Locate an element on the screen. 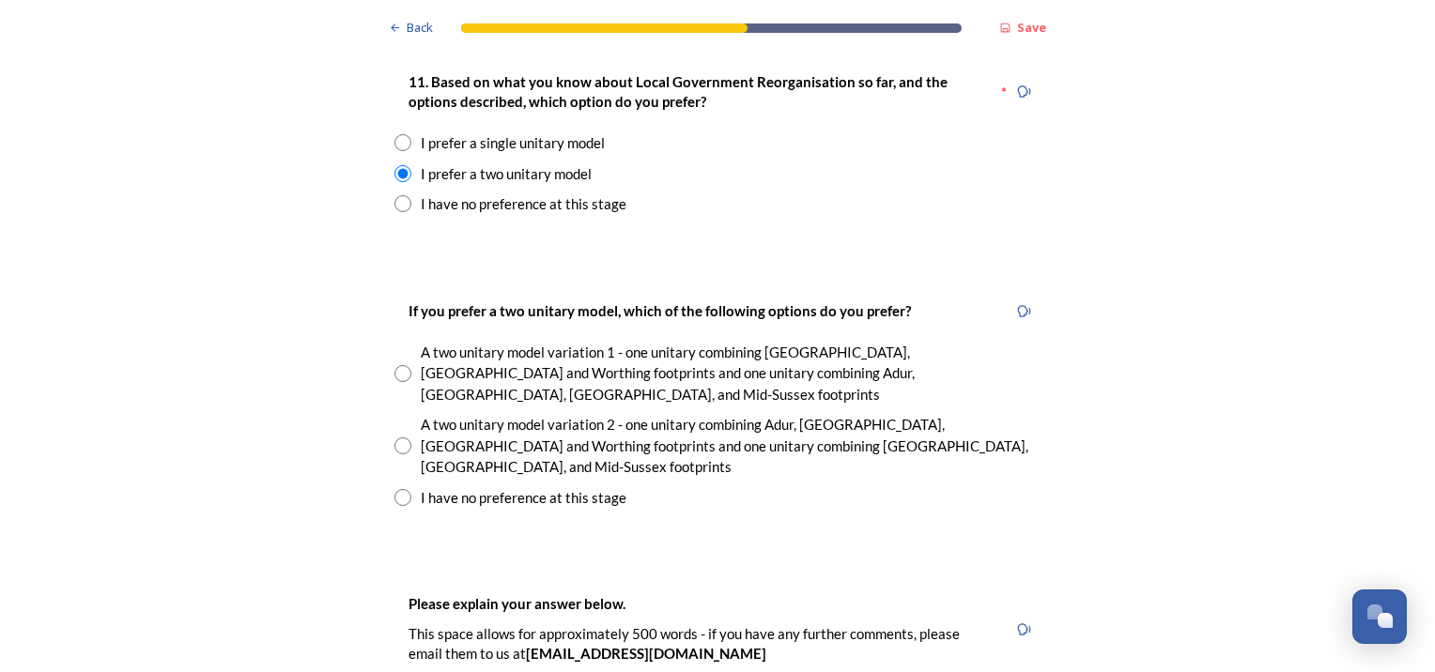  div: I prefer a single unitary model is located at coordinates (513, 143).